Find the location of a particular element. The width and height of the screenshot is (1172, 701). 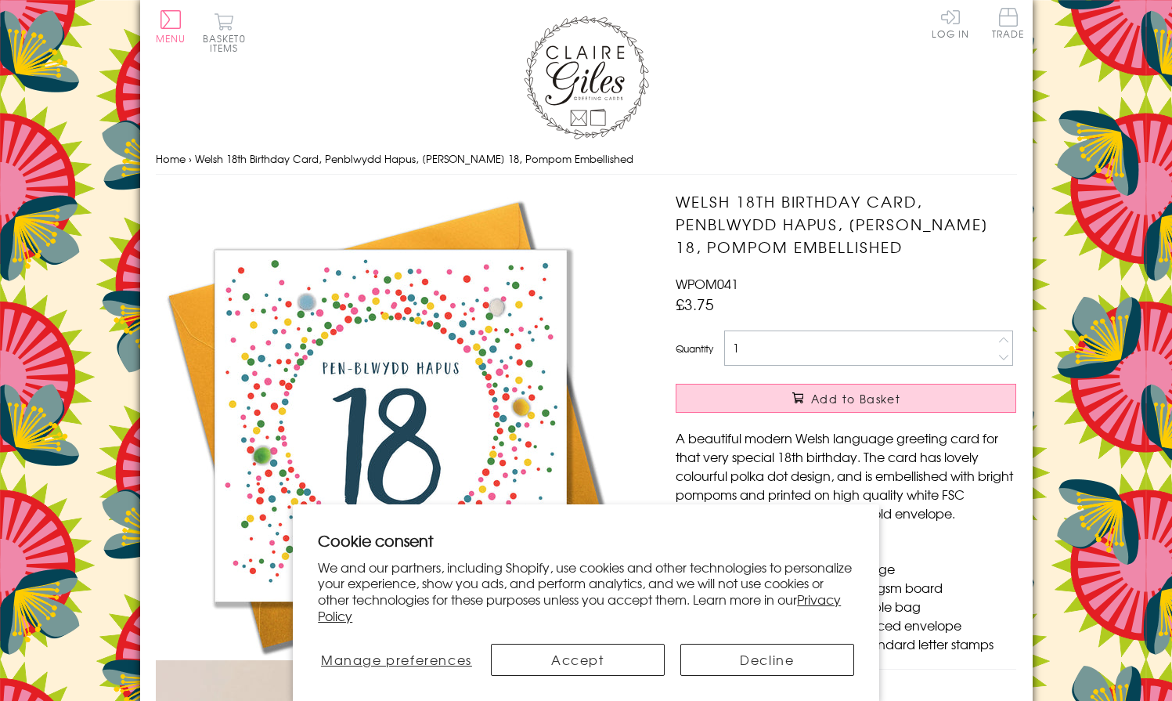

button: Basket0 items is located at coordinates (224, 32).